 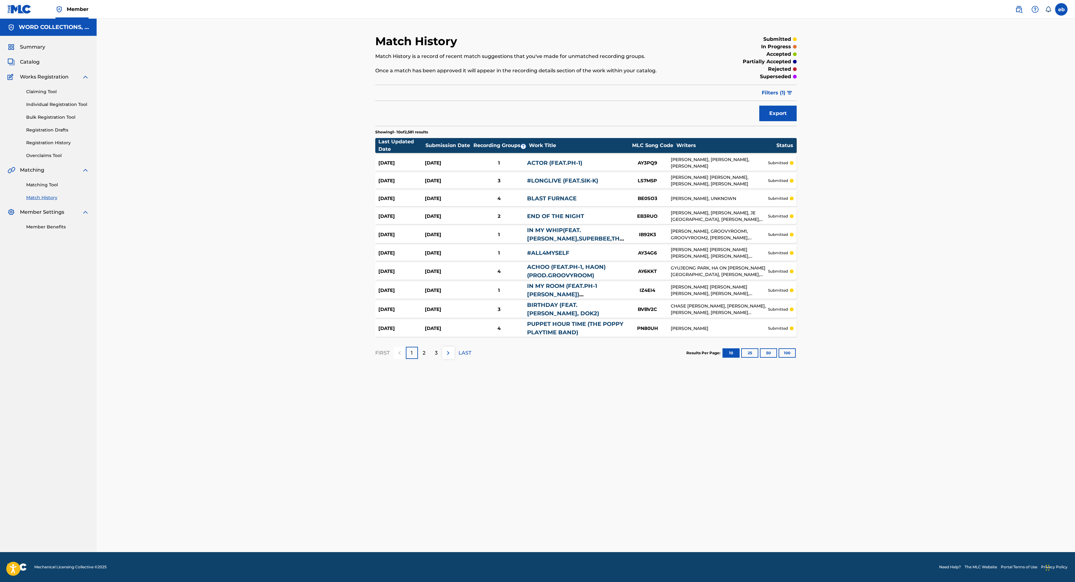 What do you see at coordinates (1019, 9) in the screenshot?
I see `a: Public Search` at bounding box center [1019, 9].